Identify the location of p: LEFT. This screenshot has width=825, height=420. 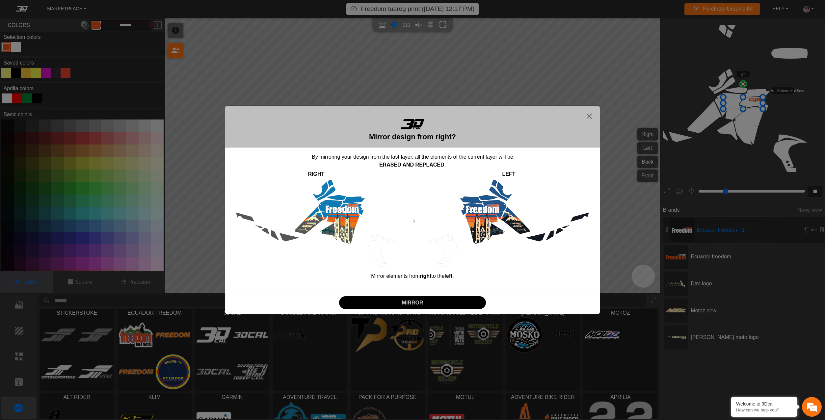
(508, 174).